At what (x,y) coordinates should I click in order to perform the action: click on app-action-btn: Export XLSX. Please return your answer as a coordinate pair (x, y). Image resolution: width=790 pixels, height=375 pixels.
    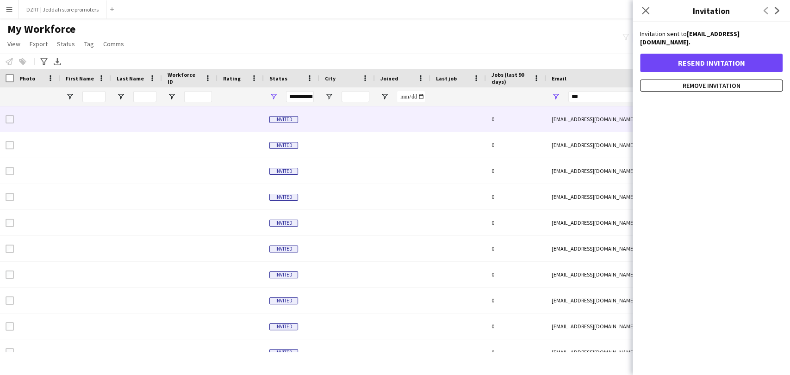
    Looking at the image, I should click on (57, 62).